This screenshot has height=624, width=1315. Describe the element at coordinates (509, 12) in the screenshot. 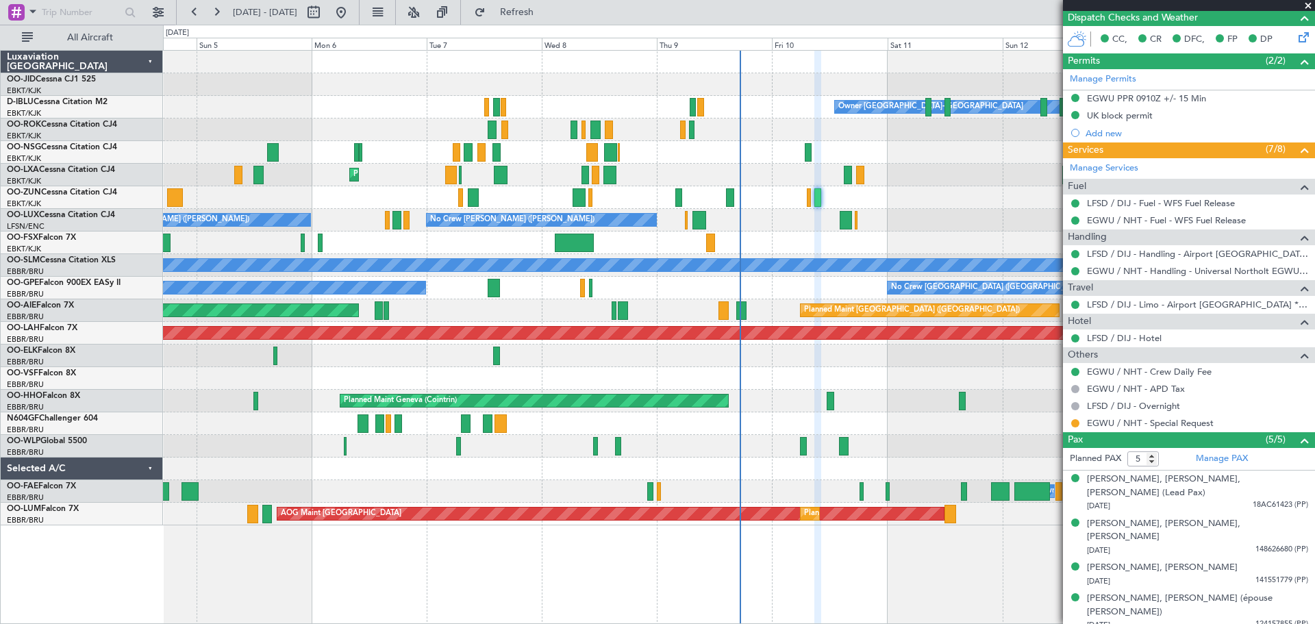

I see `button: Refresh` at that location.